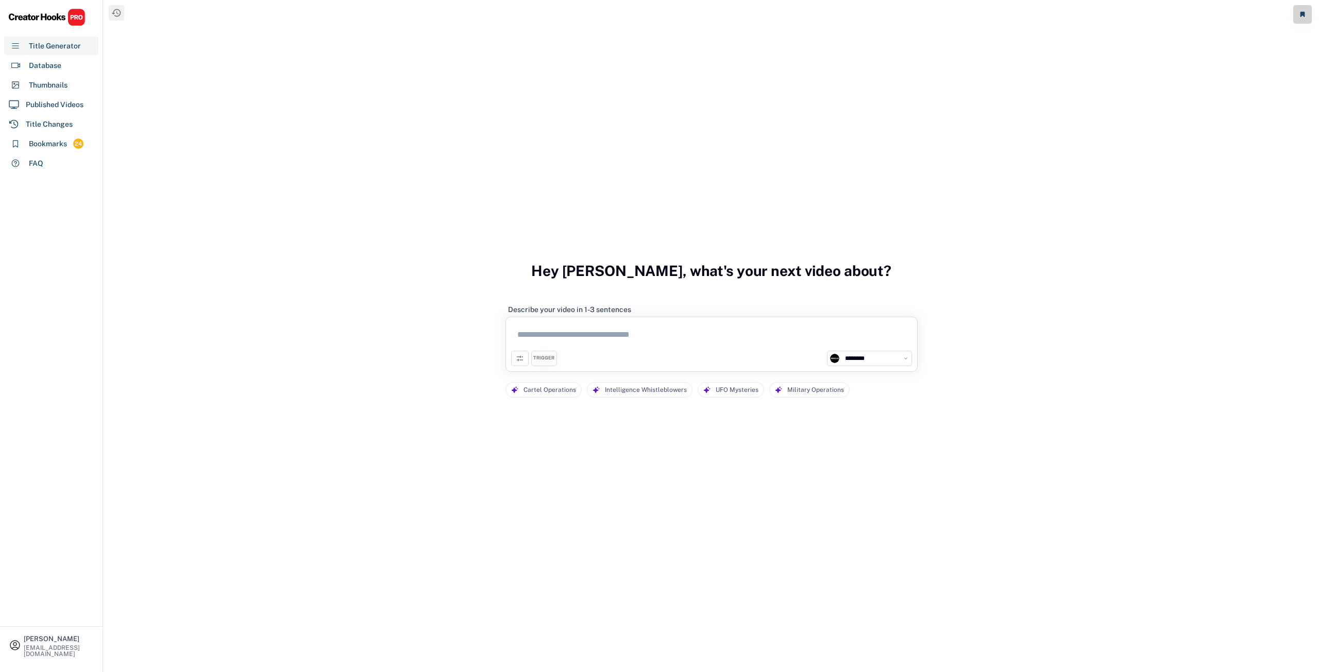 The height and width of the screenshot is (672, 1319). I want to click on div: Database, so click(45, 65).